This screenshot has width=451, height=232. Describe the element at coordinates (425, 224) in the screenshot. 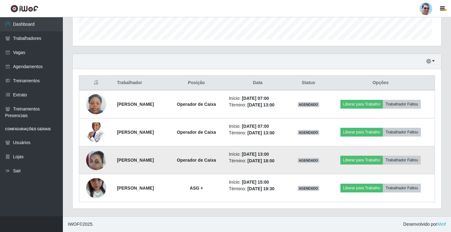

I see `span: Desenvolvido por` at that location.